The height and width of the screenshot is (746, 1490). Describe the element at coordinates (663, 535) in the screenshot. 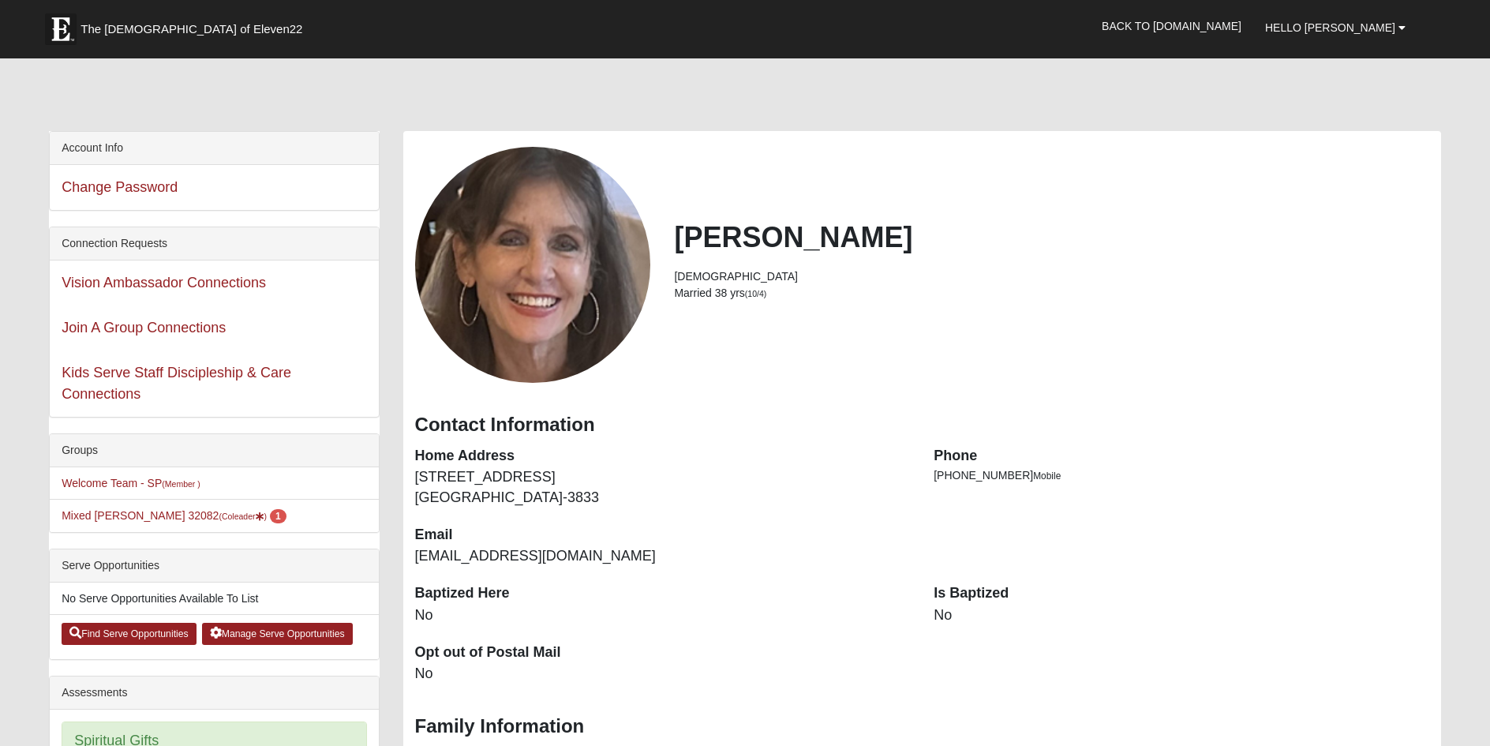

I see `dt: Email` at that location.